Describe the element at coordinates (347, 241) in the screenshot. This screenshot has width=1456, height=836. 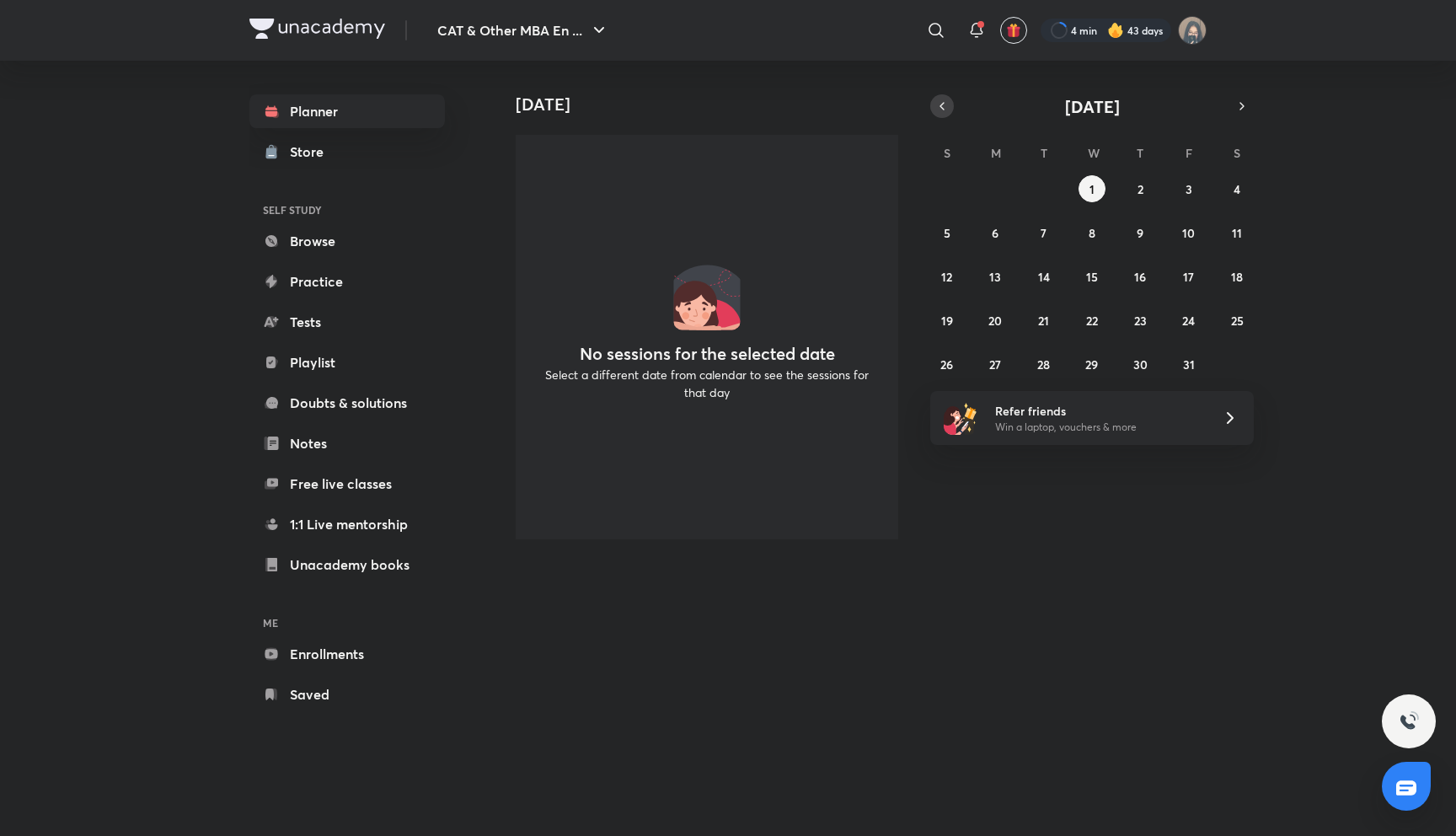
I see `a: Browse` at that location.